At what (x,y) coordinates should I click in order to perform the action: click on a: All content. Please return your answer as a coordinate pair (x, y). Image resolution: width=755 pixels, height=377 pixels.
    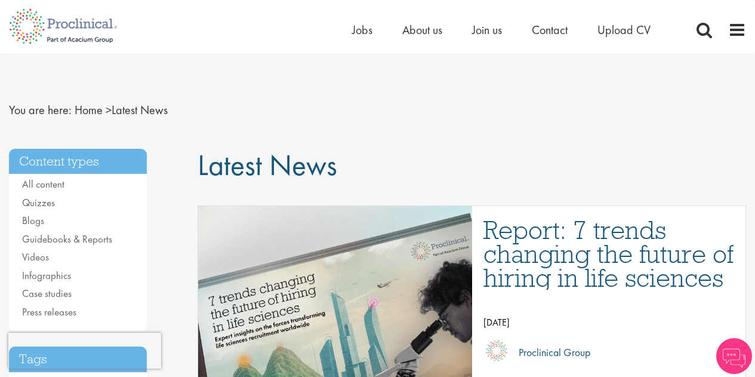
    Looking at the image, I should click on (43, 184).